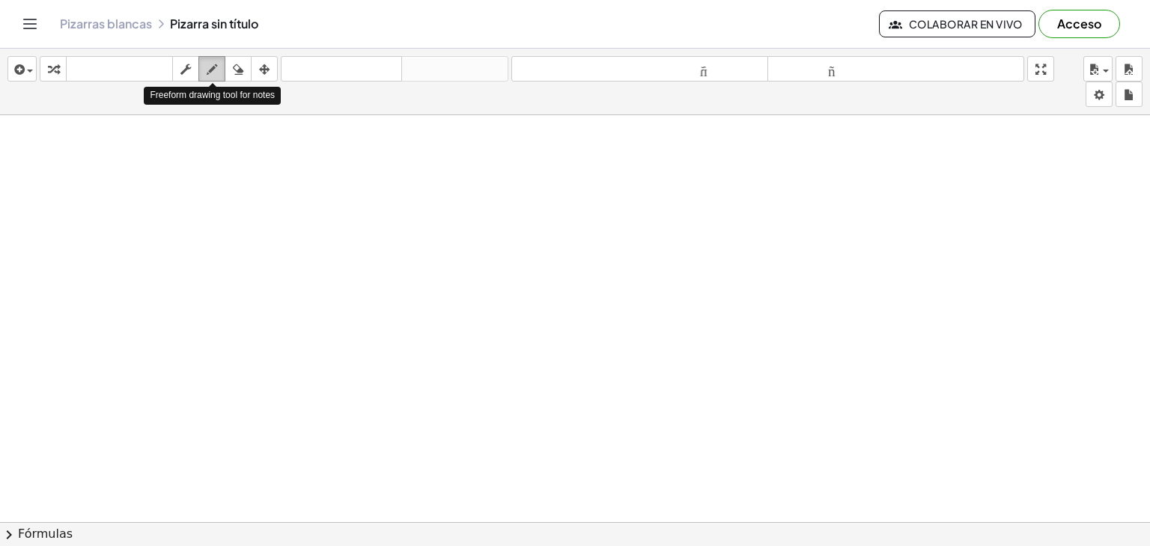 Image resolution: width=1150 pixels, height=546 pixels. What do you see at coordinates (1078, 24) in the screenshot?
I see `button: Acceso` at bounding box center [1078, 24].